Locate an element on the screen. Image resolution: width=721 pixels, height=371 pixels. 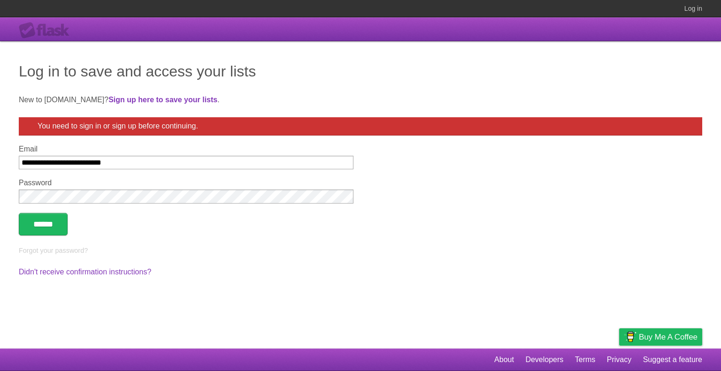
a: Buy me a coffee is located at coordinates (660, 337).